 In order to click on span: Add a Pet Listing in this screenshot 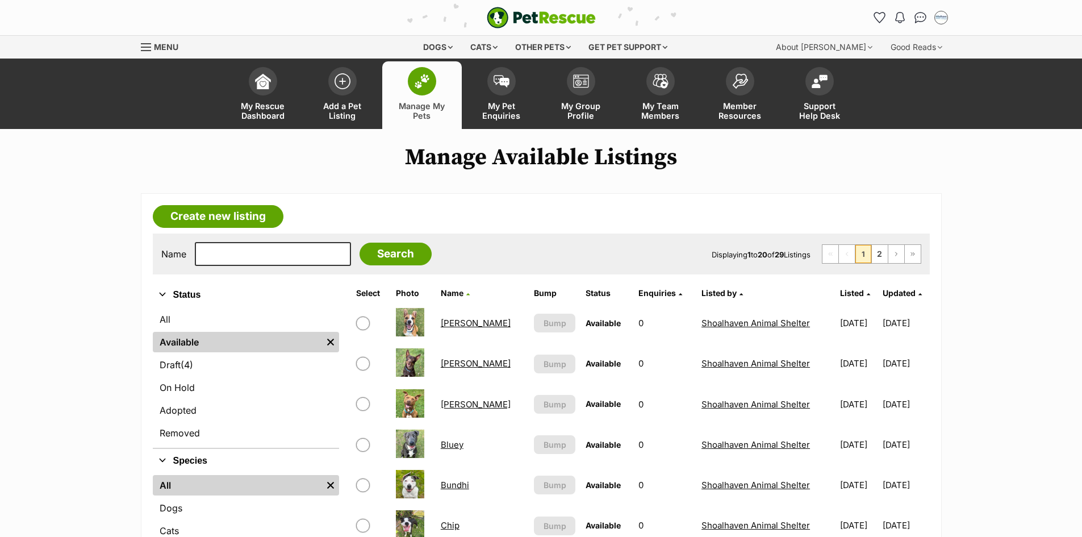, I will do `click(342, 111)`.